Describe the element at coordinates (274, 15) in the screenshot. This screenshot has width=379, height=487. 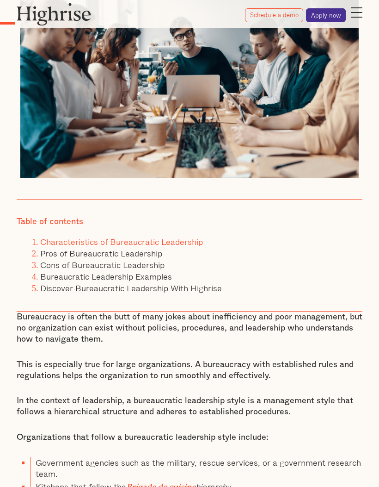
I see `a: Schedule a demo` at that location.